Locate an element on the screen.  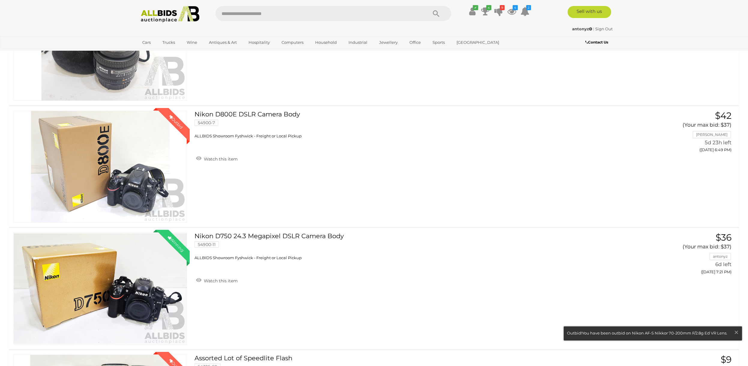
button: Search is located at coordinates (436, 14).